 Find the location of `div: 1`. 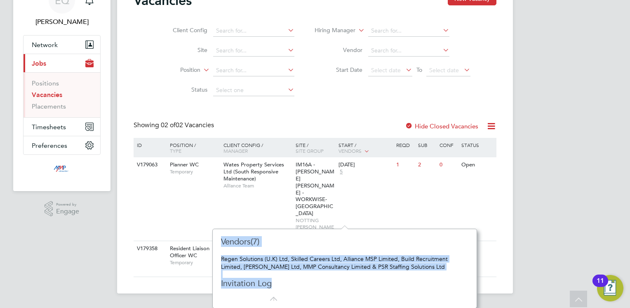

div: 1 is located at coordinates (405, 165).